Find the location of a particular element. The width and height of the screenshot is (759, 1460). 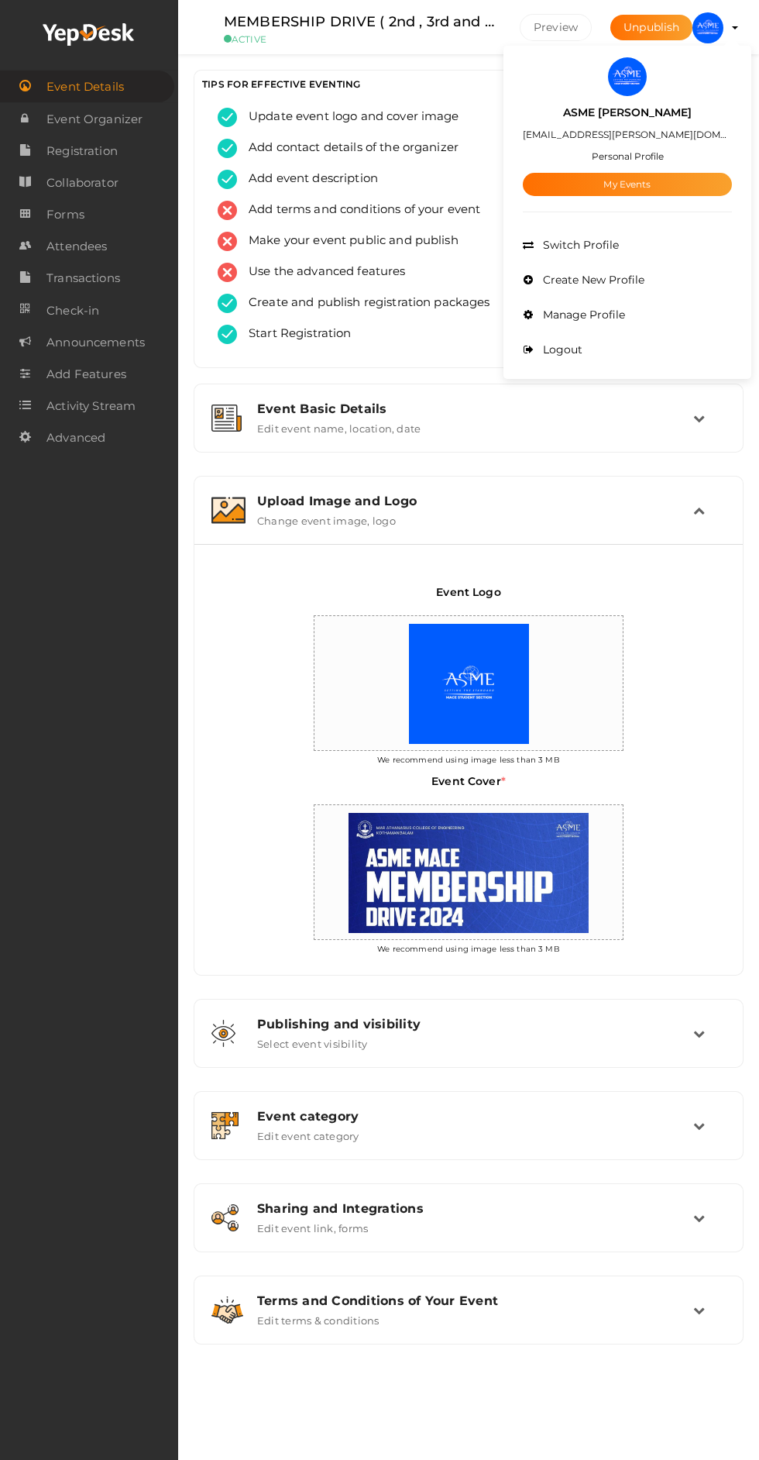

span: Manage Profile is located at coordinates (582, 315).